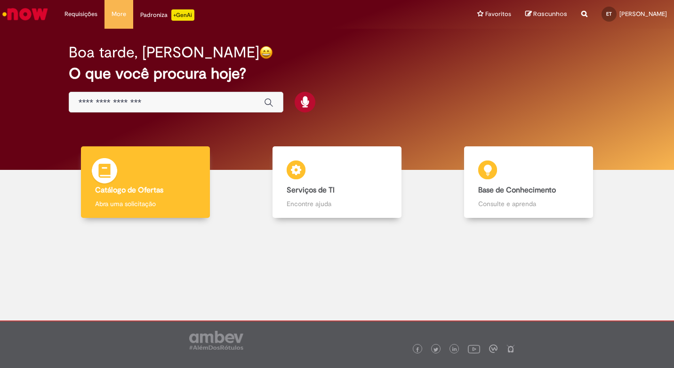 This screenshot has height=368, width=674. I want to click on img: logo_footer_ambev_rotulo_gray.png, so click(216, 340).